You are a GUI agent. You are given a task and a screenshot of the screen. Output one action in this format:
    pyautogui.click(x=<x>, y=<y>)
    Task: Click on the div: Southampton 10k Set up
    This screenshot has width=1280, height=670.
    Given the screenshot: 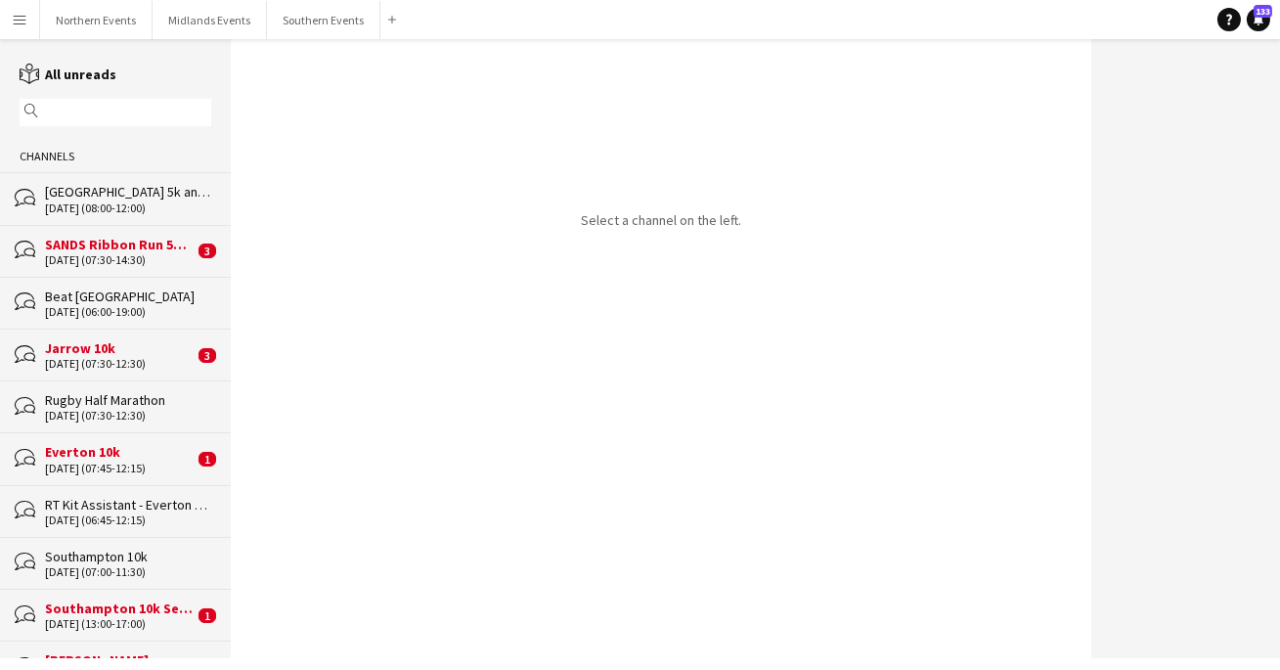 What is the action you would take?
    pyautogui.click(x=119, y=608)
    